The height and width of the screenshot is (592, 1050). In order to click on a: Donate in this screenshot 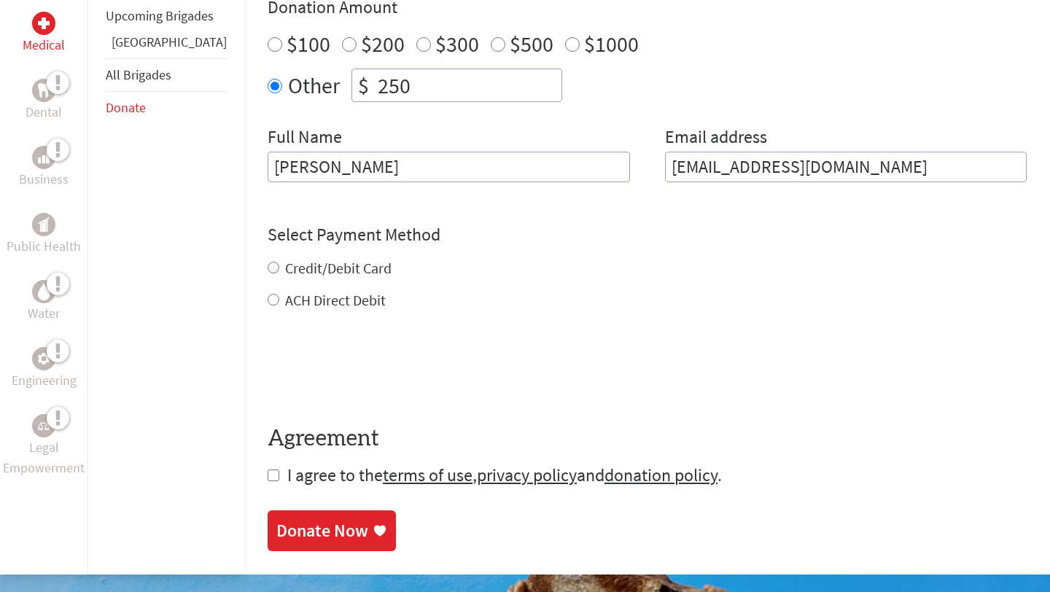, I will do `click(125, 107)`.